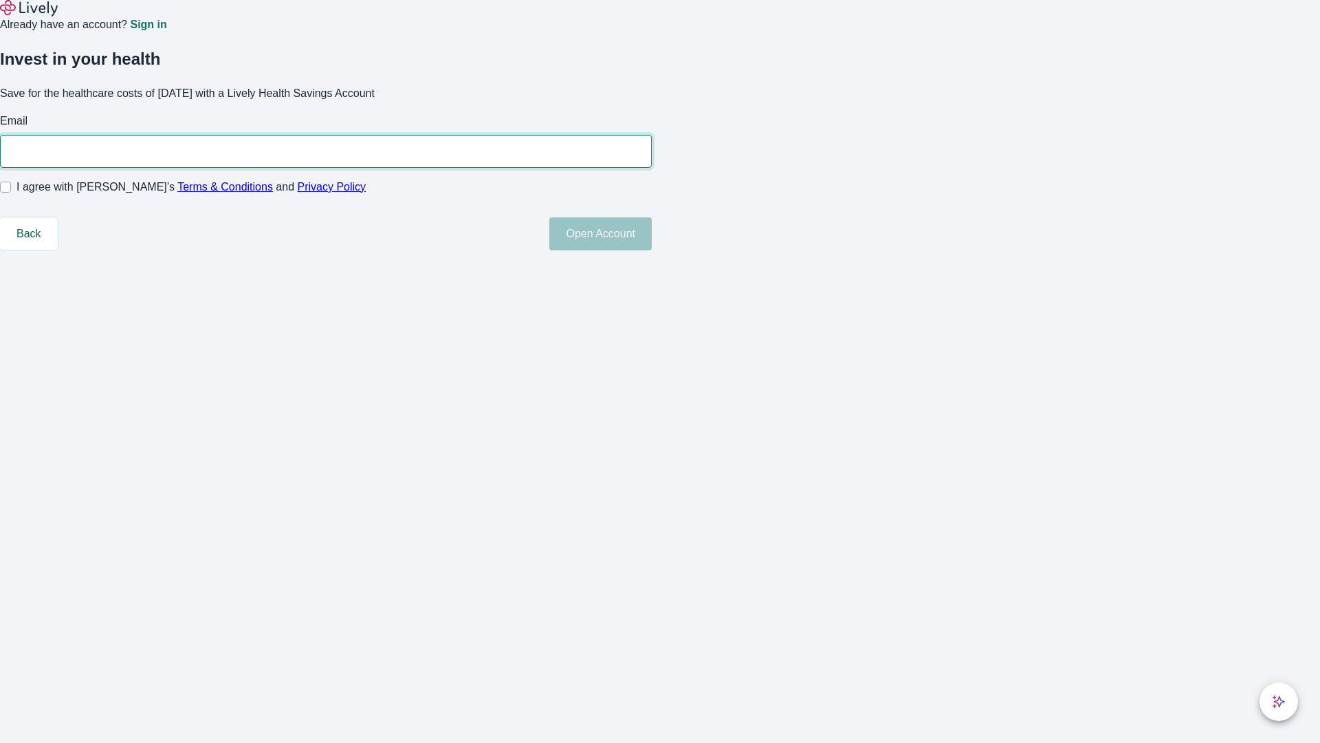 The image size is (1320, 743). What do you see at coordinates (225, 186) in the screenshot?
I see `a: Terms & Conditions` at bounding box center [225, 186].